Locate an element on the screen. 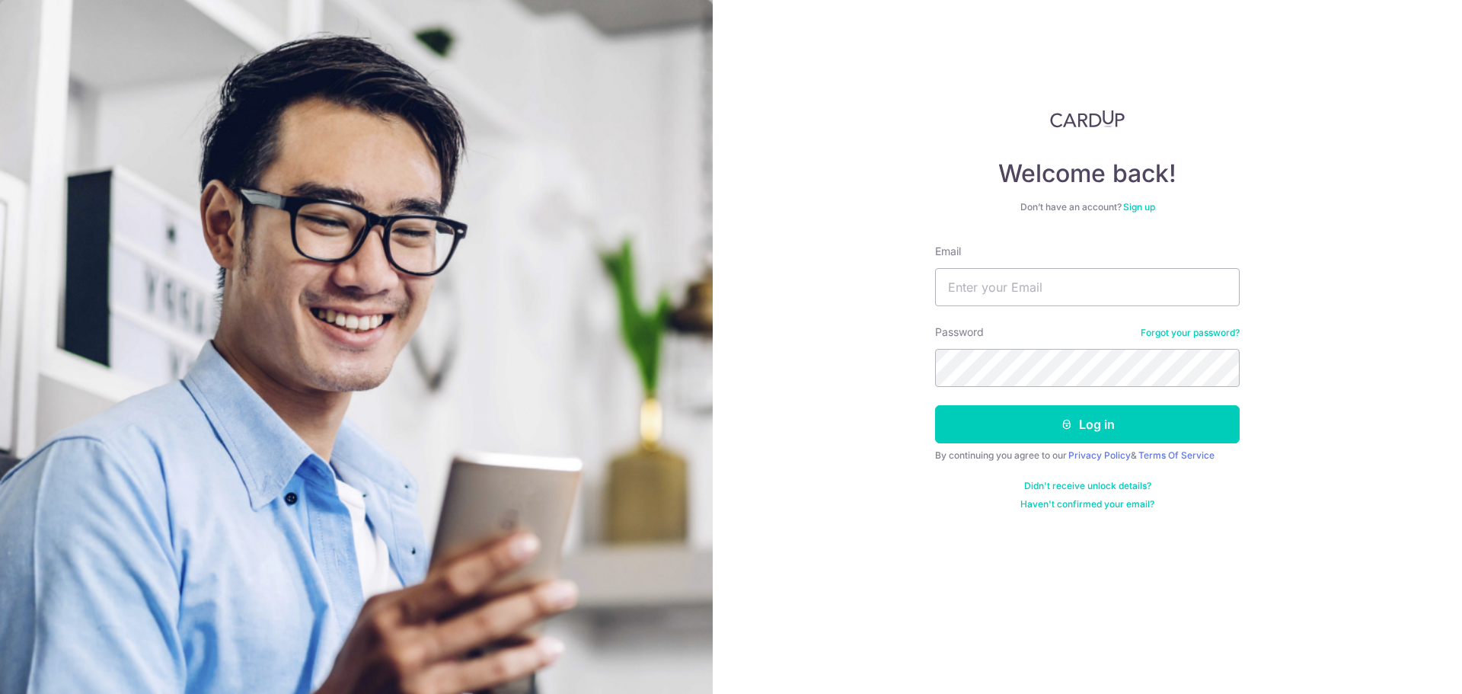 Image resolution: width=1462 pixels, height=694 pixels. a: Forgot your password? is located at coordinates (1190, 333).